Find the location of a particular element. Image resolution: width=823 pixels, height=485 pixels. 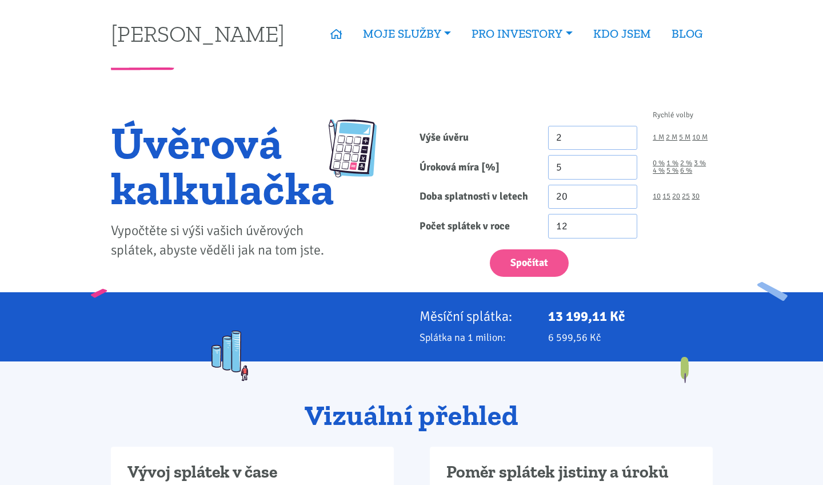

a: 4 % is located at coordinates (658, 170).